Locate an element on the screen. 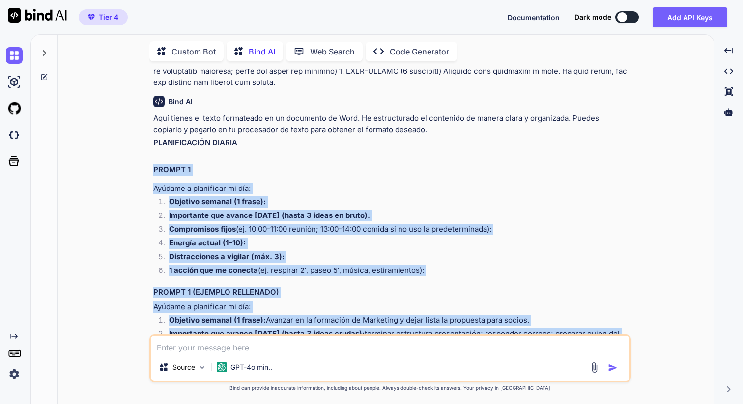 Image resolution: width=743 pixels, height=404 pixels. button: premiumTier 4 is located at coordinates (103, 17).